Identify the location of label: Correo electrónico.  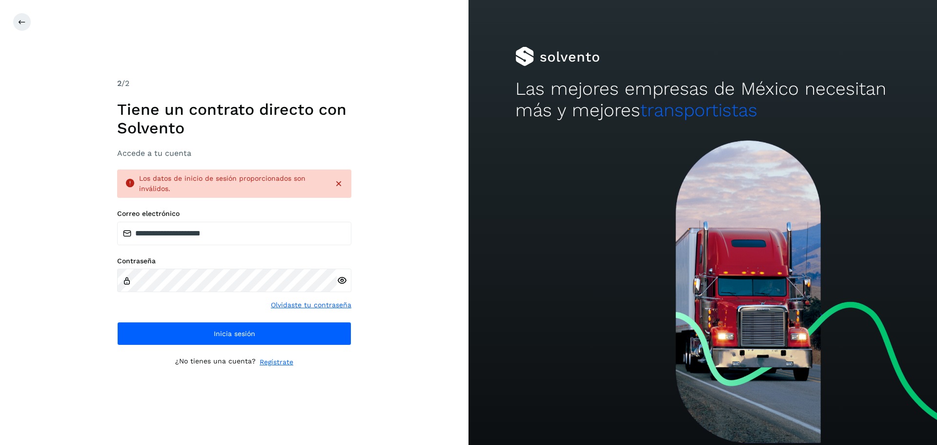
(234, 213).